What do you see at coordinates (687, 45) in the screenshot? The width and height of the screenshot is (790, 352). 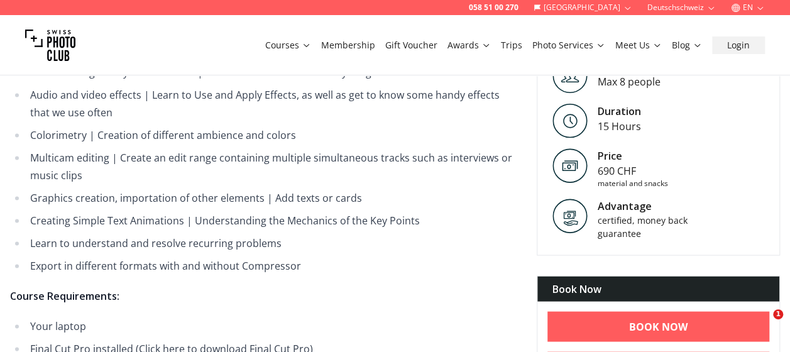 I see `a: Blog` at bounding box center [687, 45].